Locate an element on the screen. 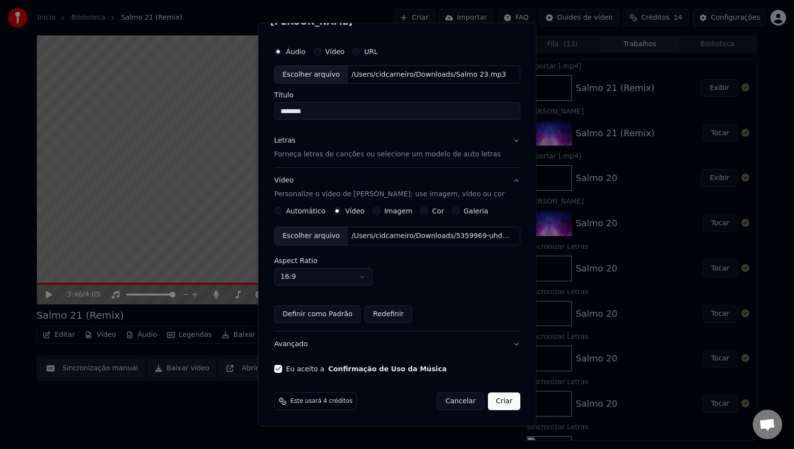 The height and width of the screenshot is (449, 794). p: Forneça letras de canções ou selecione um modelo de auto letras is located at coordinates (387, 155).